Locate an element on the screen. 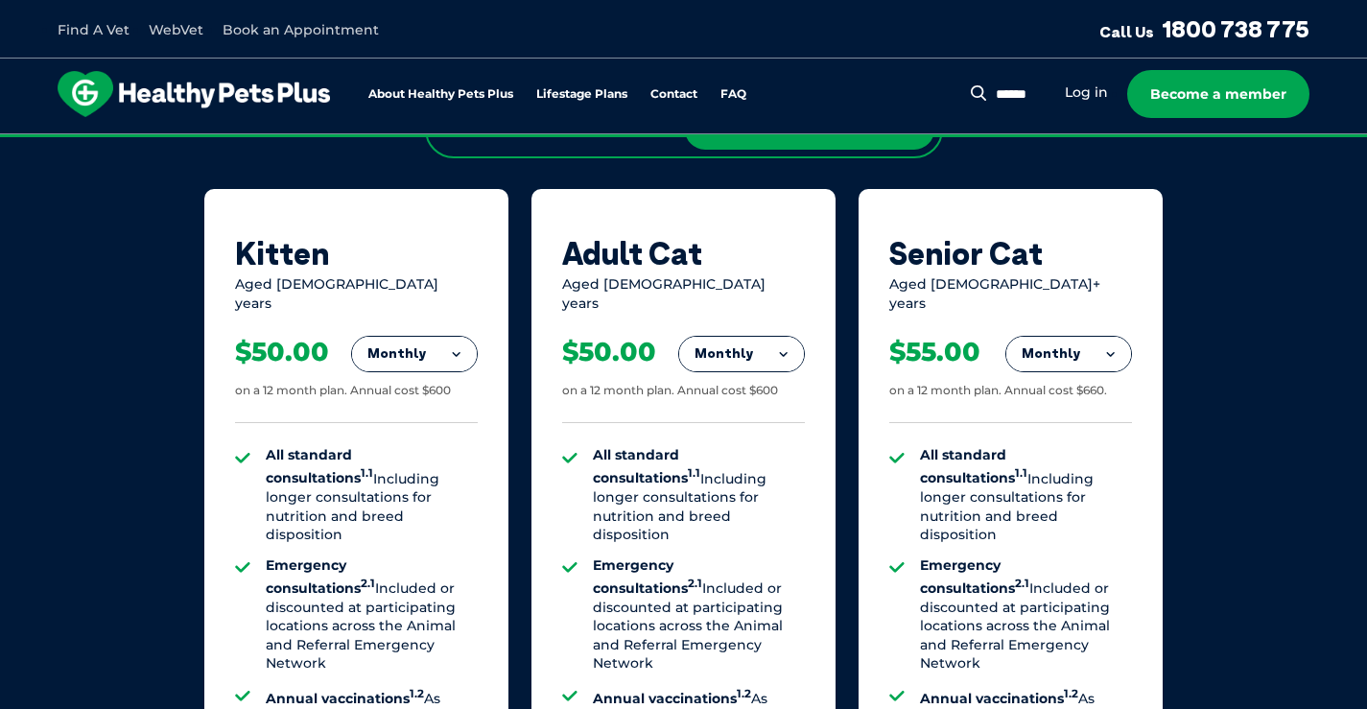 The image size is (1367, 709). a: About Healthy Pets Plus is located at coordinates (440, 94).